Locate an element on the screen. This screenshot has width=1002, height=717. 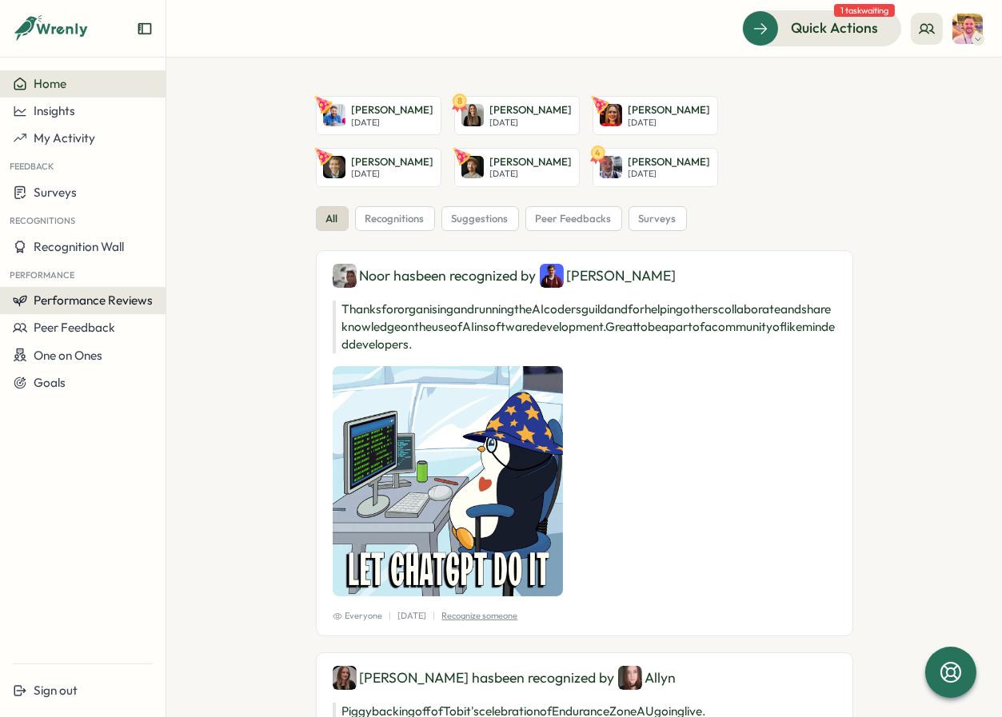
span: My Activity is located at coordinates (64, 138).